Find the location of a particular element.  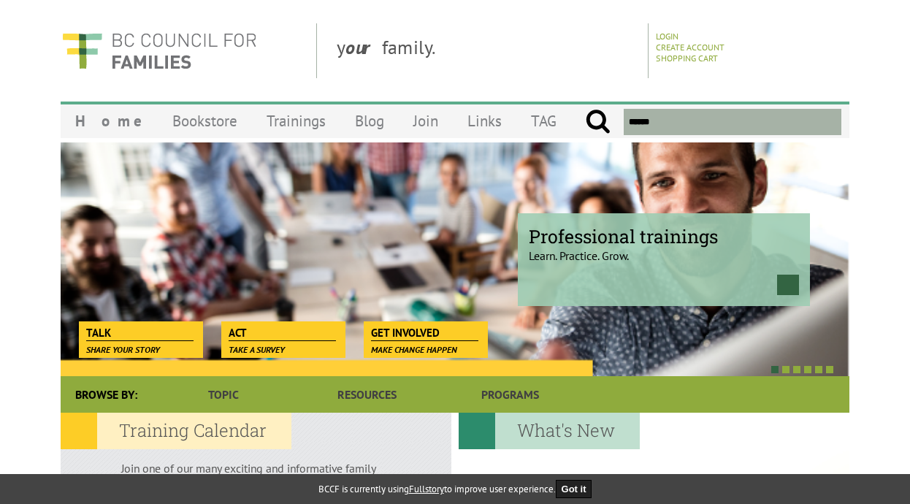

a: Bookstore is located at coordinates (204, 121).